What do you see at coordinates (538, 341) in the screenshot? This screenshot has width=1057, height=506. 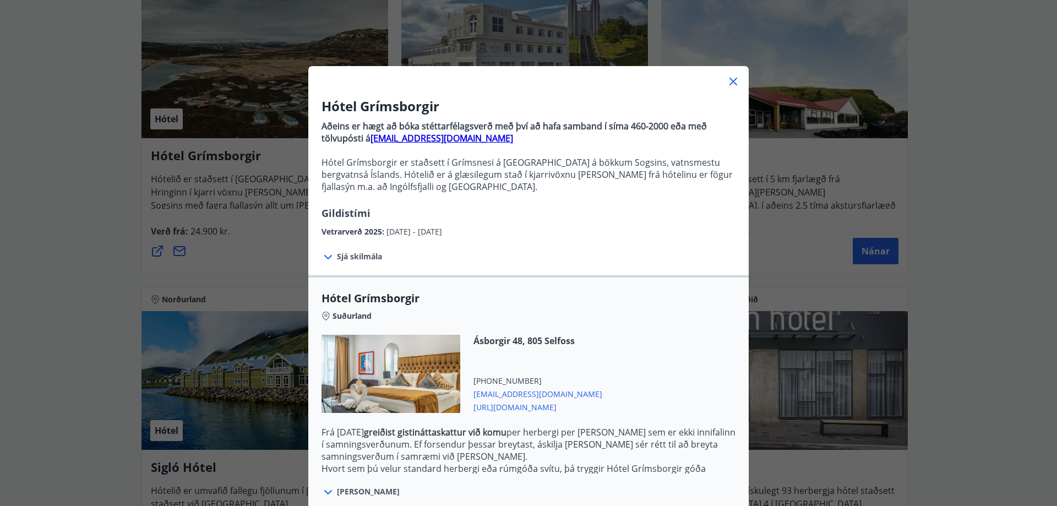 I see `span: Ásborgir 48, 805 Selfoss` at bounding box center [538, 341].